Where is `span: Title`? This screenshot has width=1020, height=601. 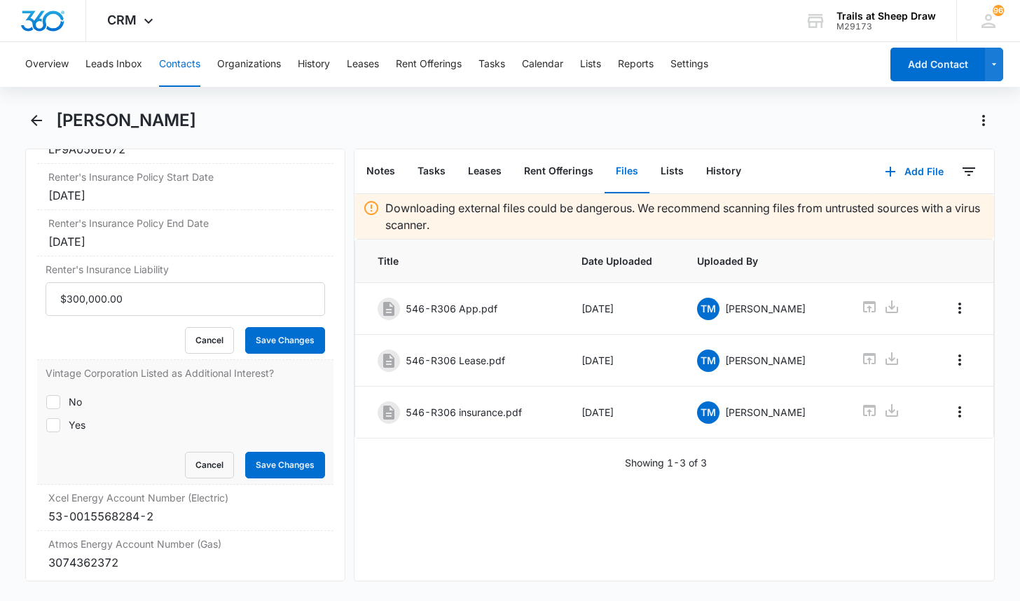 span: Title is located at coordinates (462, 261).